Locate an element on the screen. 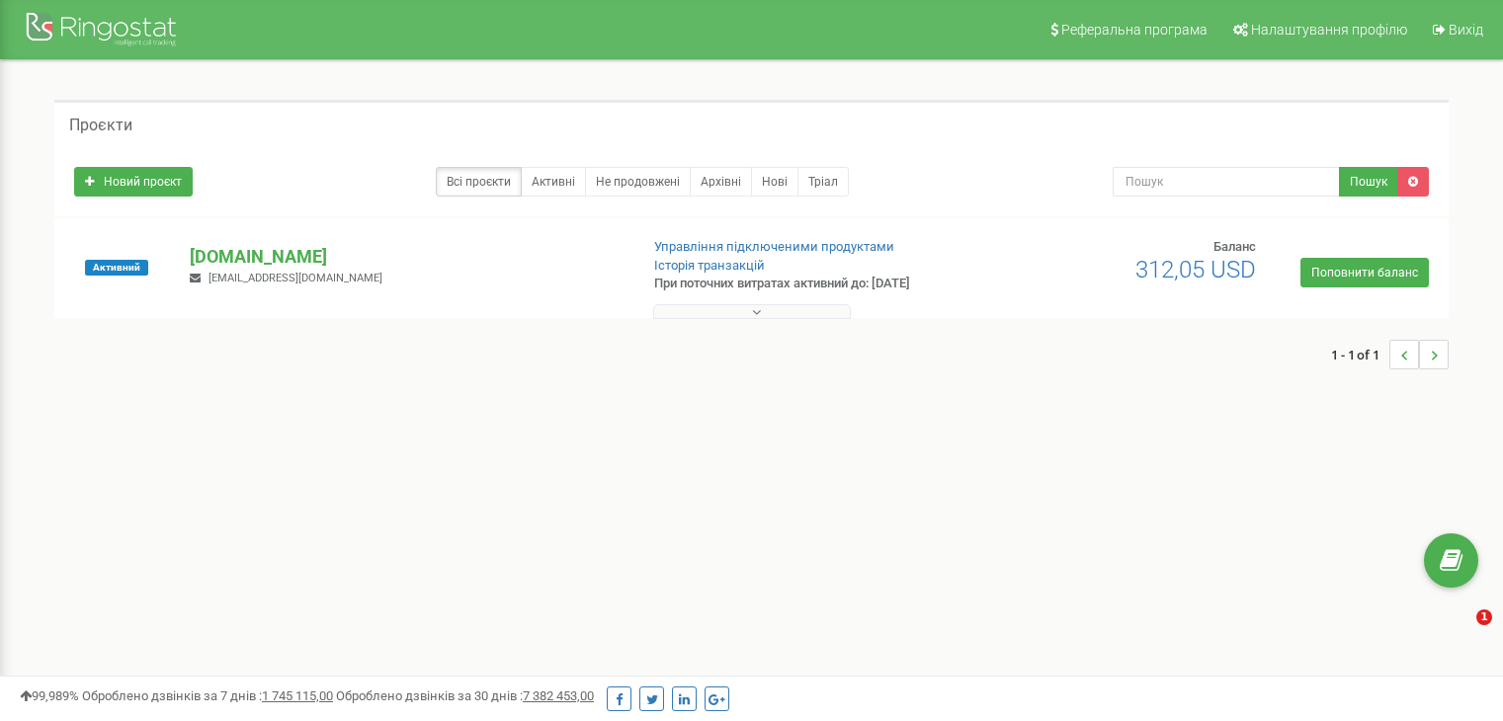 This screenshot has width=1503, height=721. h5: Проєкти is located at coordinates (101, 125).